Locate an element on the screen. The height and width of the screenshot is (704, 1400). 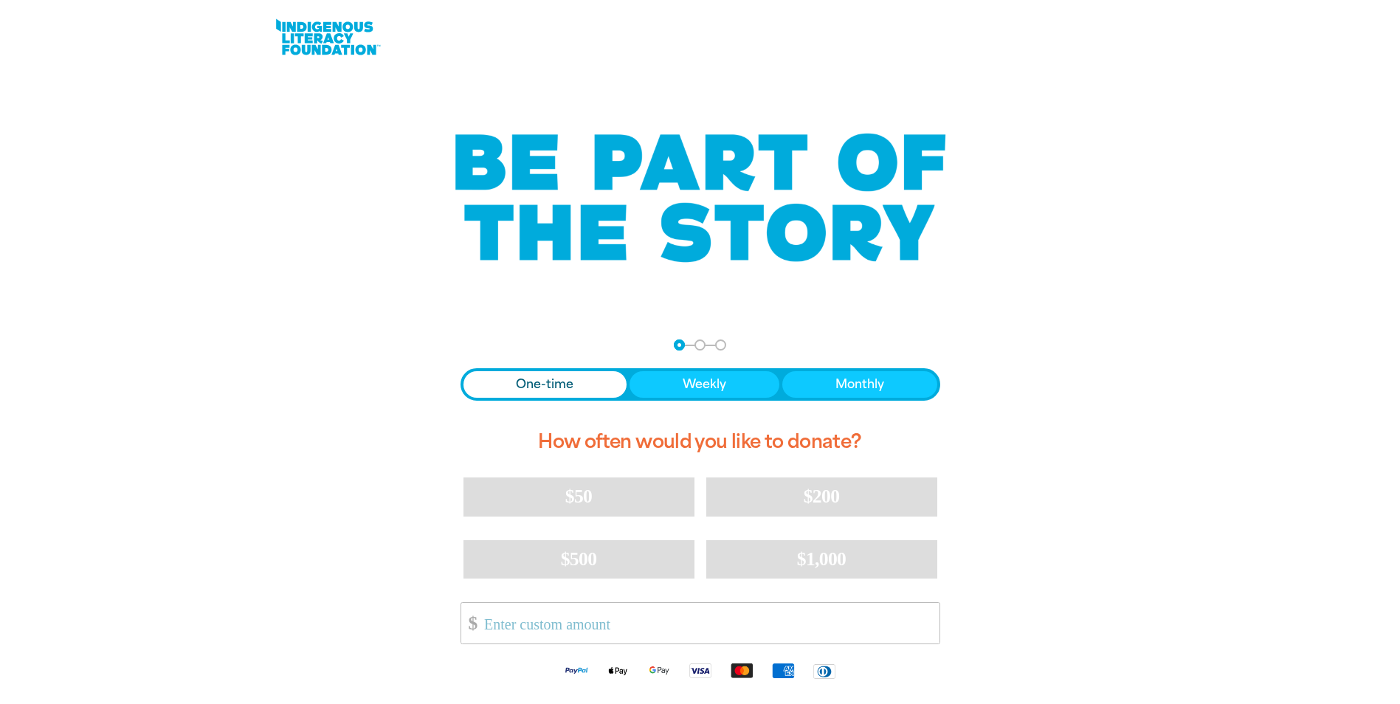
span: $500 is located at coordinates (579, 559).